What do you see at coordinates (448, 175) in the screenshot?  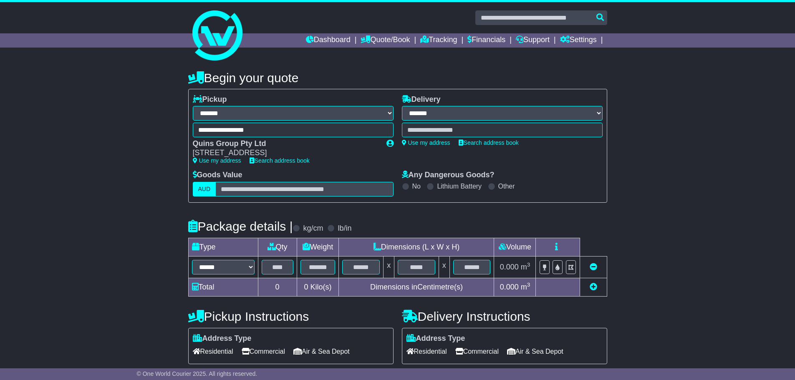 I see `label: Any Dangerous Goods?` at bounding box center [448, 175].